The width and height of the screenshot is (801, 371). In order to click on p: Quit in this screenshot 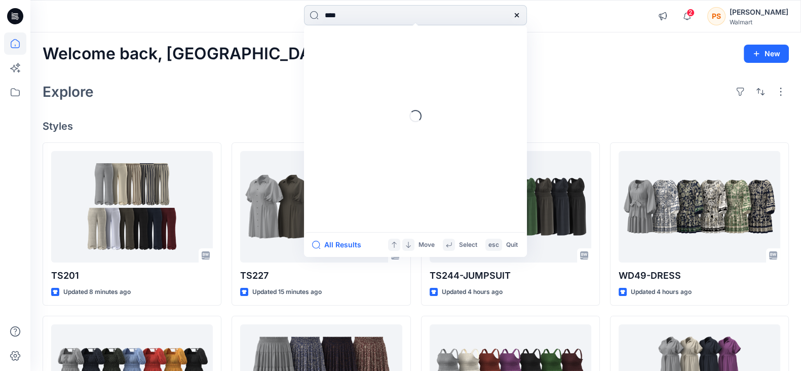, I will do `click(512, 245)`.